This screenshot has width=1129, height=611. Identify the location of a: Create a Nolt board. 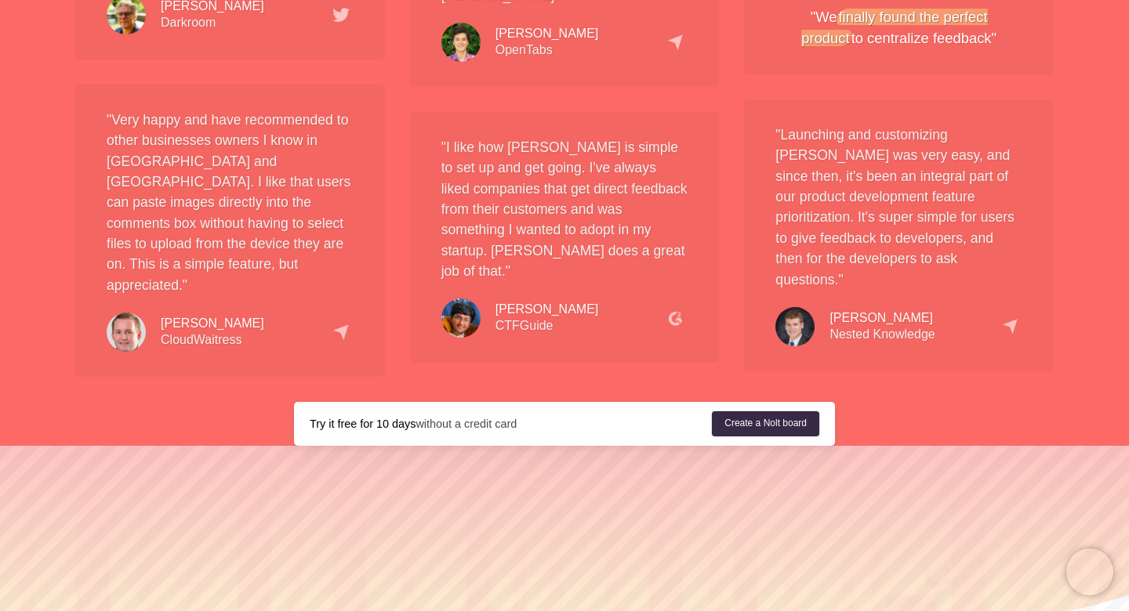
(765, 424).